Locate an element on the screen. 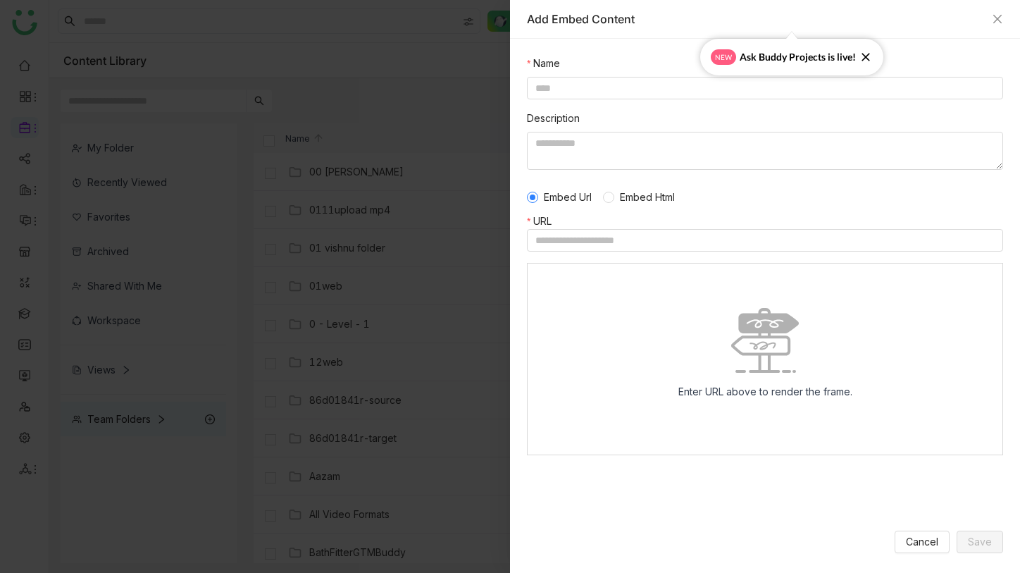 The height and width of the screenshot is (573, 1020). span: new is located at coordinates (723, 57).